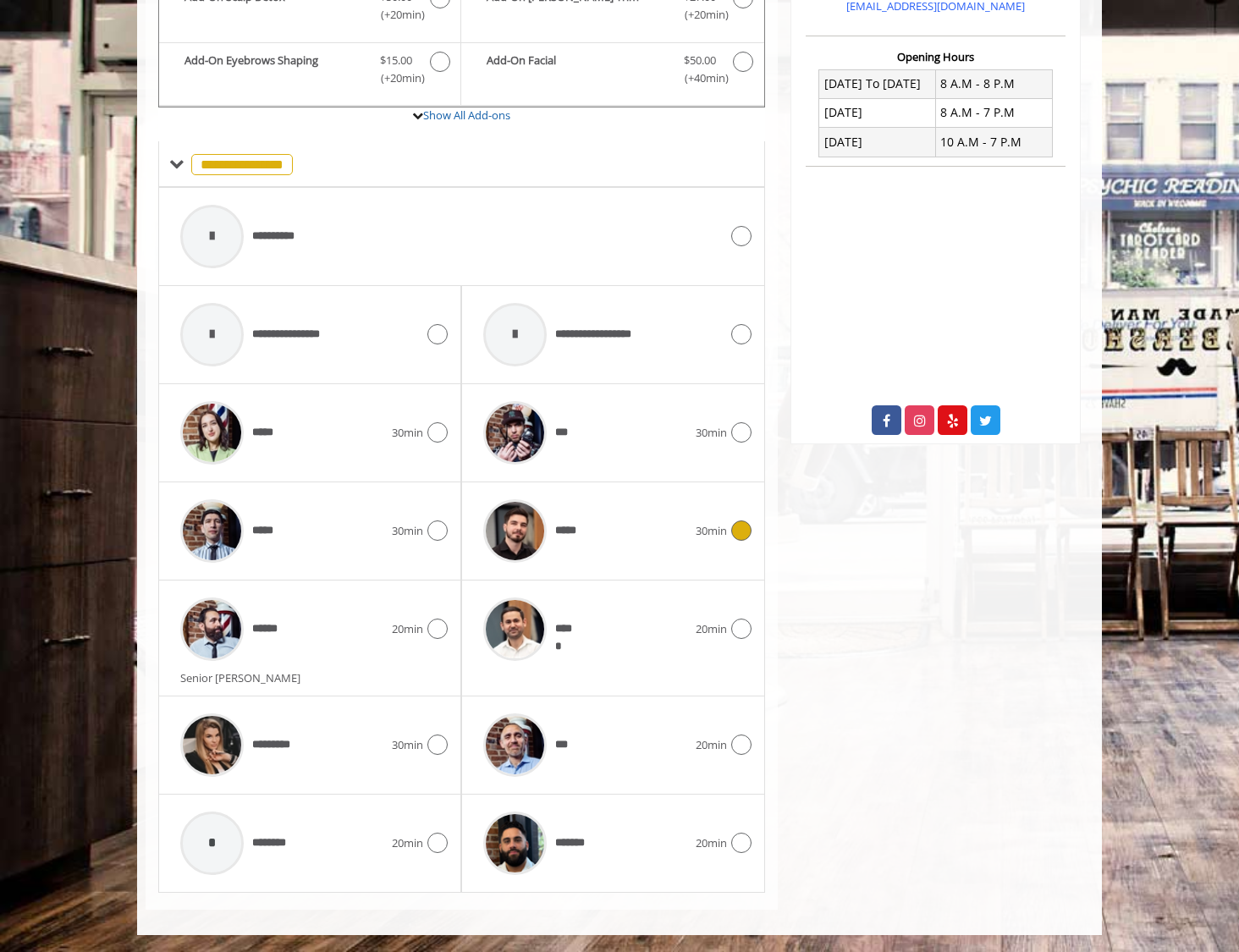 This screenshot has height=952, width=1239. What do you see at coordinates (935, 57) in the screenshot?
I see `h3: Opening Hours` at bounding box center [935, 57].